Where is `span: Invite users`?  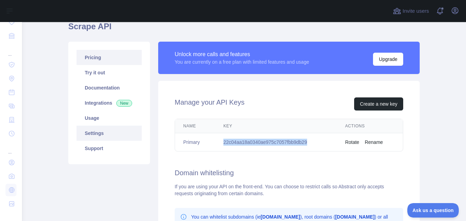
span: Invite users is located at coordinates (416, 11).